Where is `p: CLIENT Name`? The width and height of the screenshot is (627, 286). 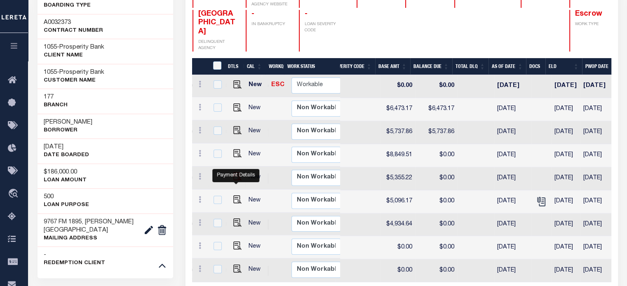
p: CLIENT Name is located at coordinates (74, 56).